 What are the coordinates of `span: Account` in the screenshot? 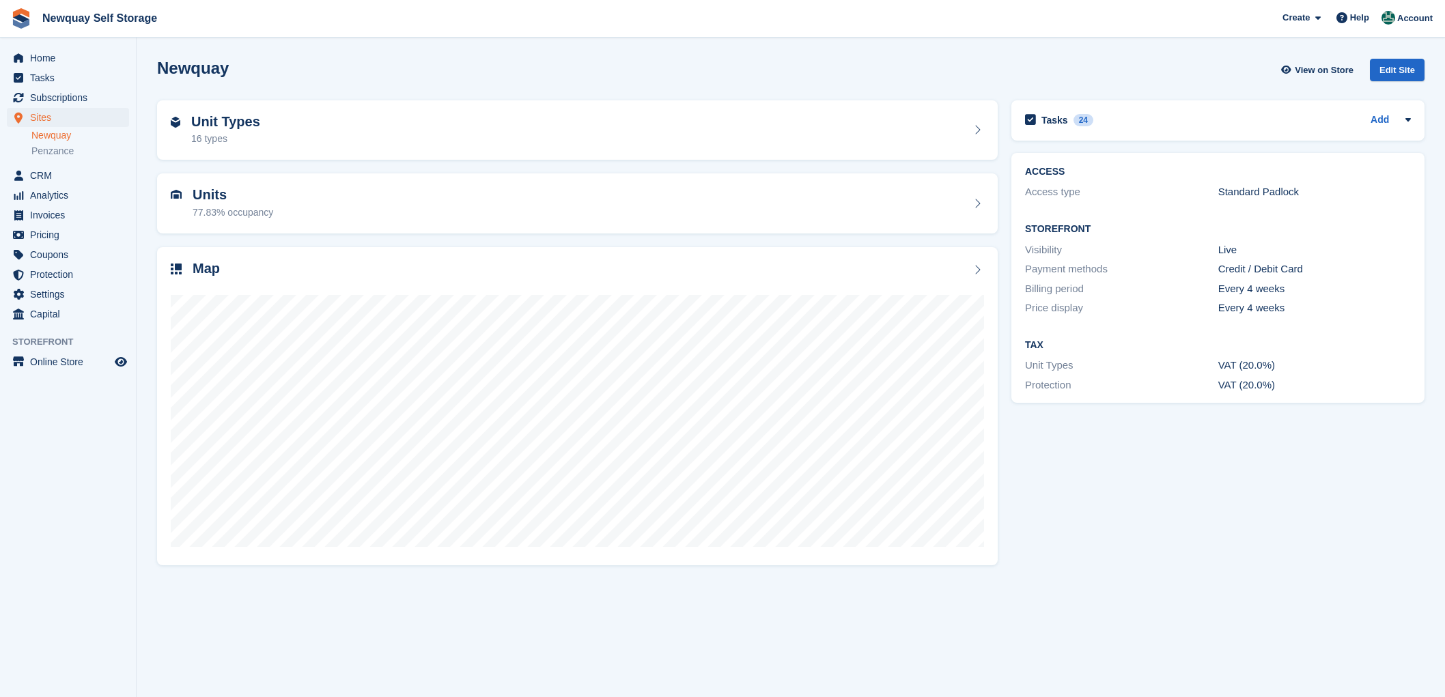 It's located at (1415, 18).